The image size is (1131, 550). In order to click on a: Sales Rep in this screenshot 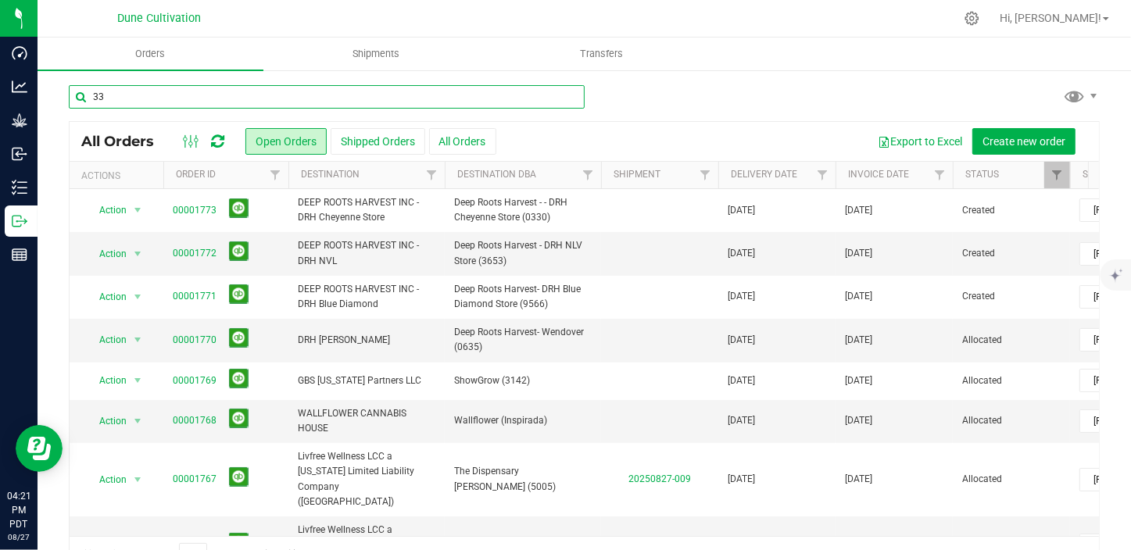, I will do `click(1106, 174)`.